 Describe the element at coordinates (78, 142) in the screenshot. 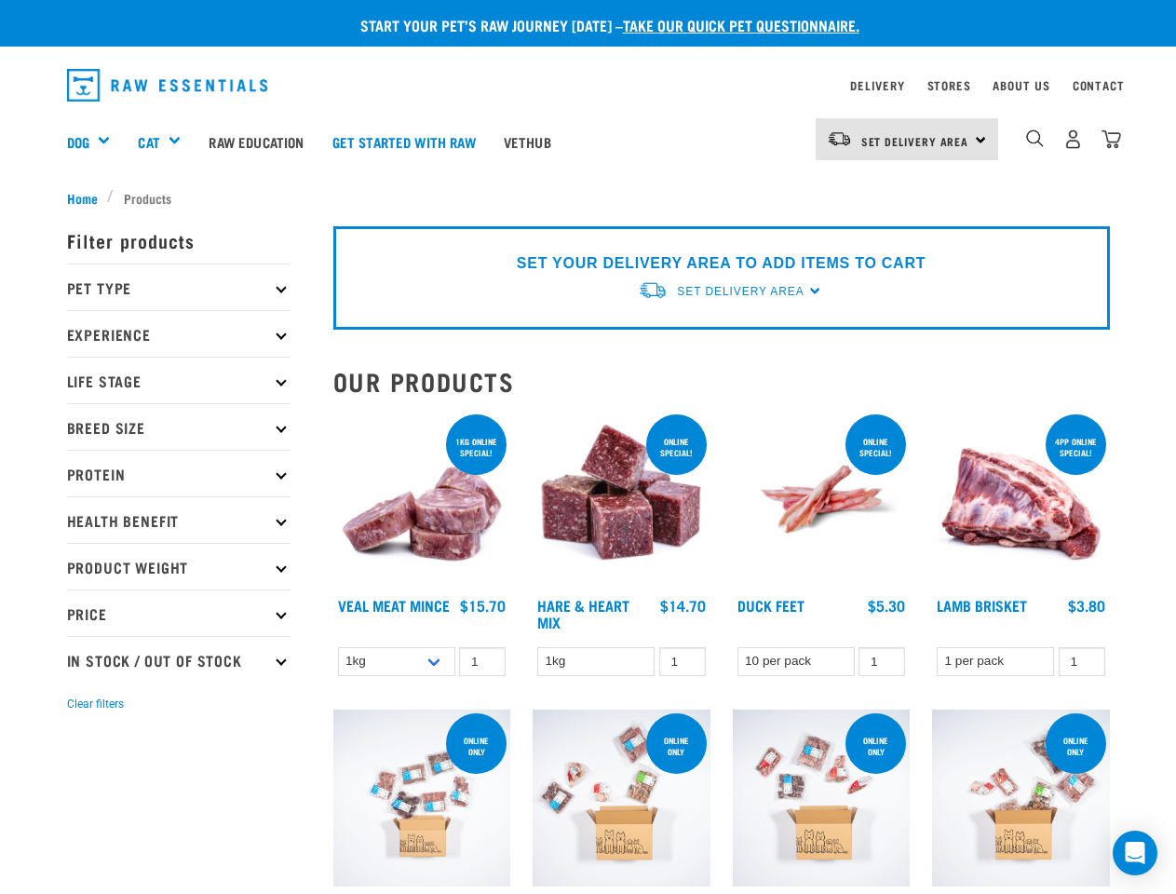

I see `a: Dog` at that location.